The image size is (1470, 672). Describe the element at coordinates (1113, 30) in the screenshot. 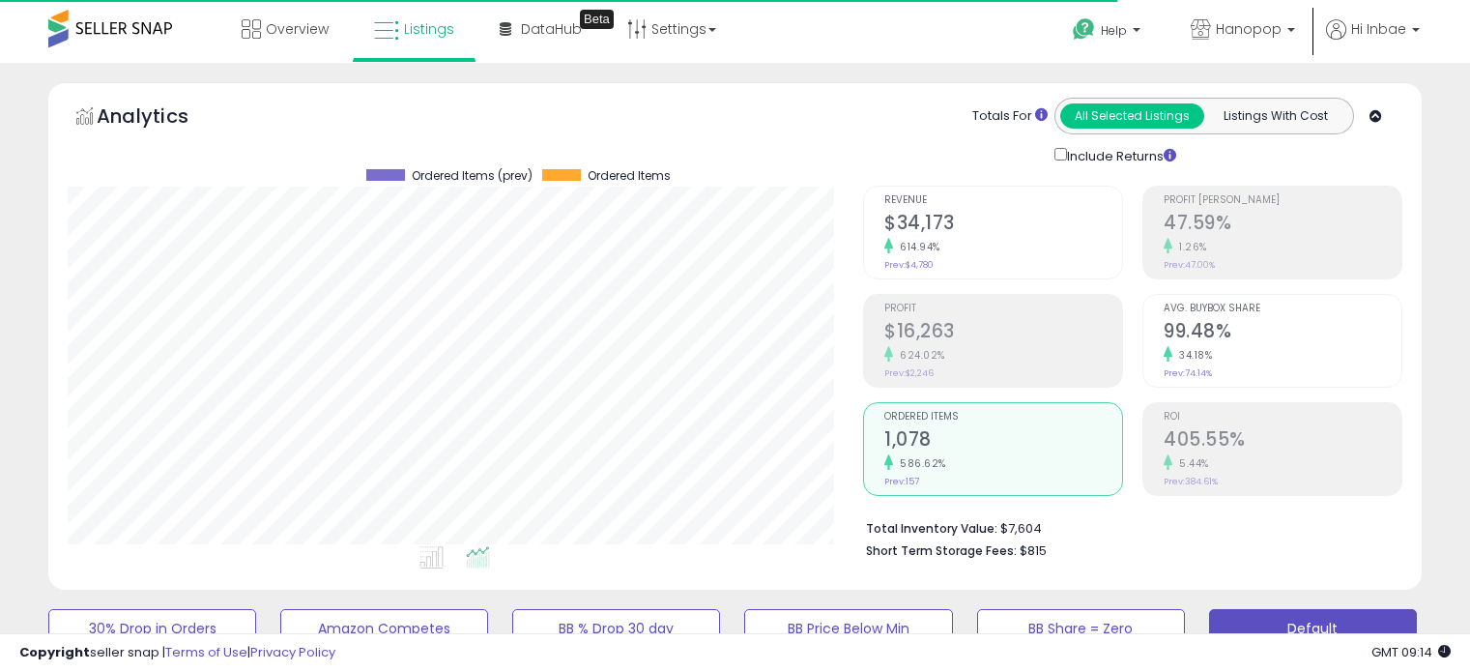

I see `span: Help` at that location.